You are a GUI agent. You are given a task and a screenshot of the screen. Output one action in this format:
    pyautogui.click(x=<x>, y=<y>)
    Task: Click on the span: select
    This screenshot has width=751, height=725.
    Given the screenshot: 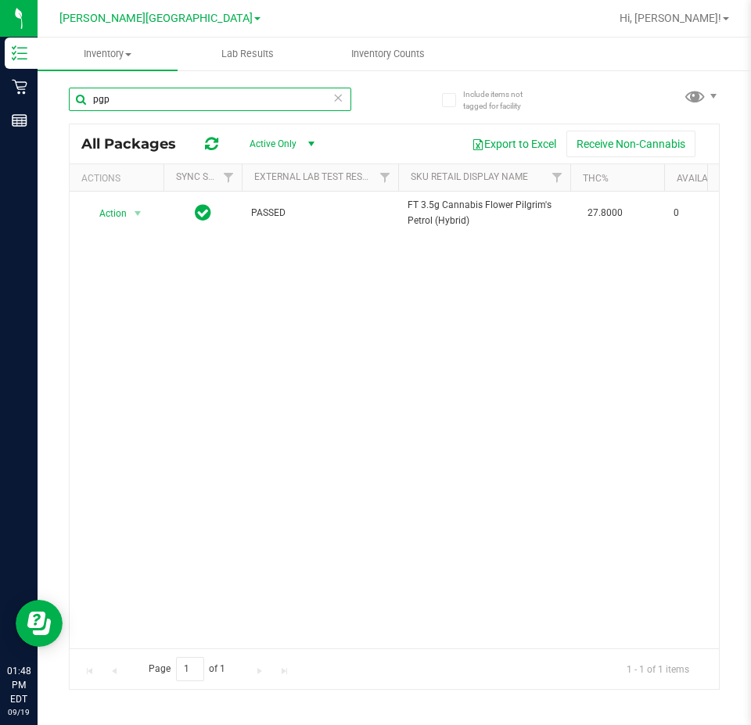 What is the action you would take?
    pyautogui.click(x=138, y=214)
    